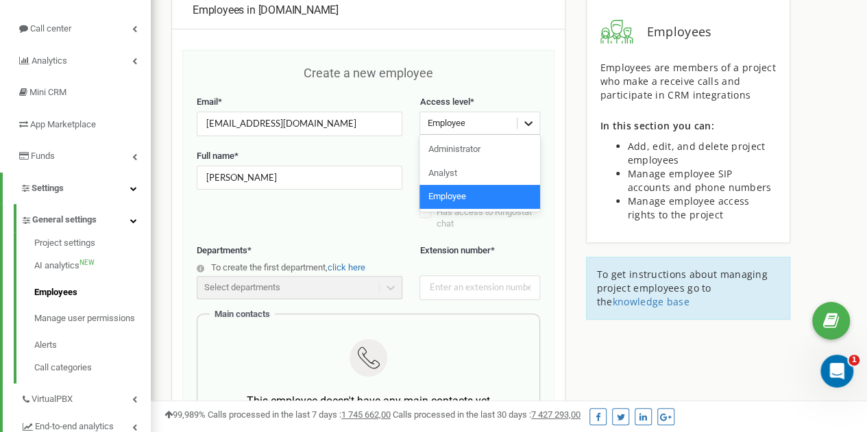  What do you see at coordinates (299, 414) in the screenshot?
I see `span: Calls processed in the last 7 days :` at bounding box center [299, 414].